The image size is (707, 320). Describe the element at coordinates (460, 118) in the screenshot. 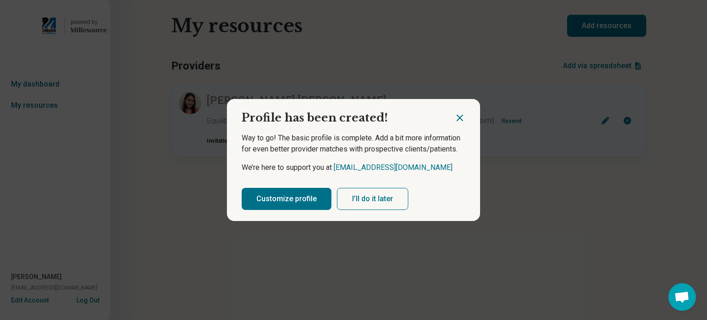

I see `button: Close dialog` at that location.